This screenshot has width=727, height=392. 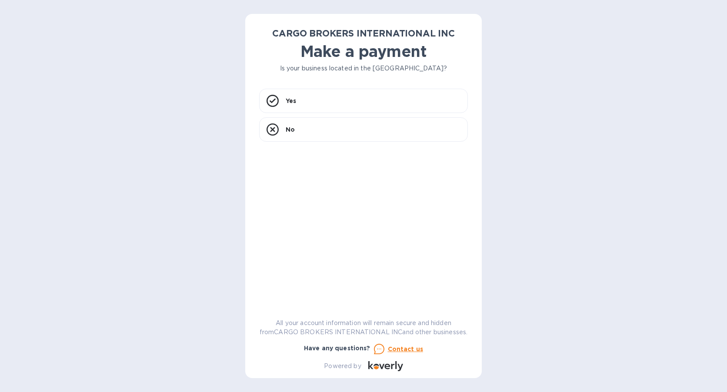 What do you see at coordinates (337, 348) in the screenshot?
I see `b: Have any questions?` at bounding box center [337, 348].